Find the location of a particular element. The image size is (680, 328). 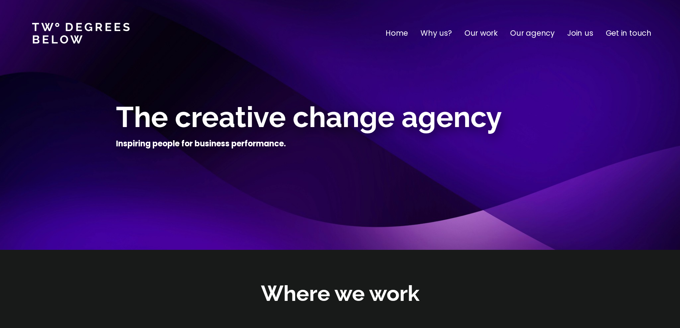

p: Our work is located at coordinates (481, 33).